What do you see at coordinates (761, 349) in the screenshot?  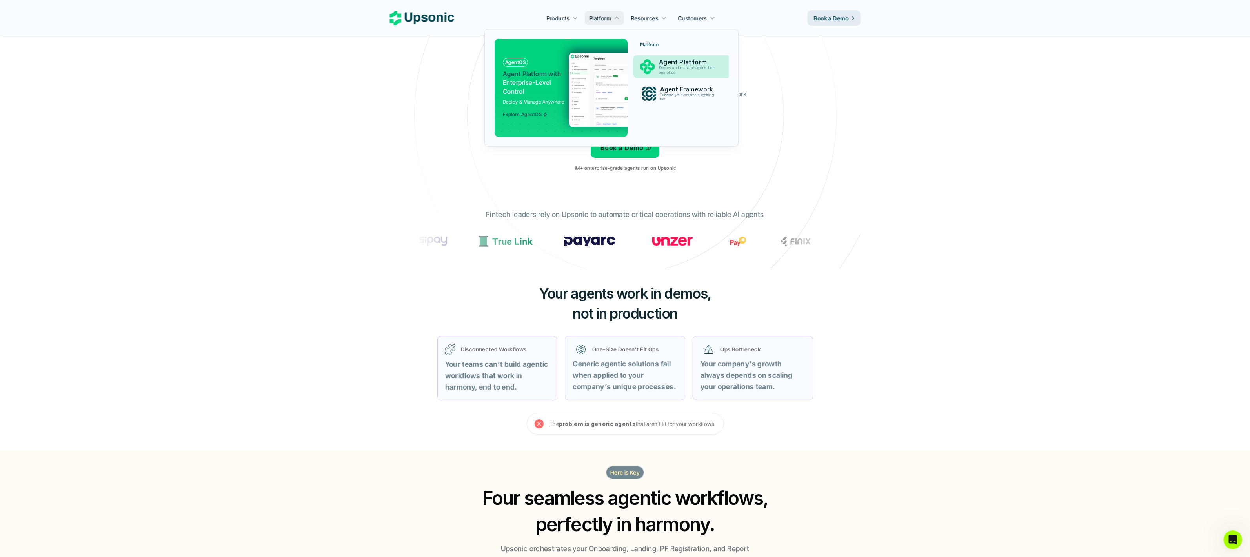 I see `p: Ops Bottleneck` at bounding box center [761, 349].